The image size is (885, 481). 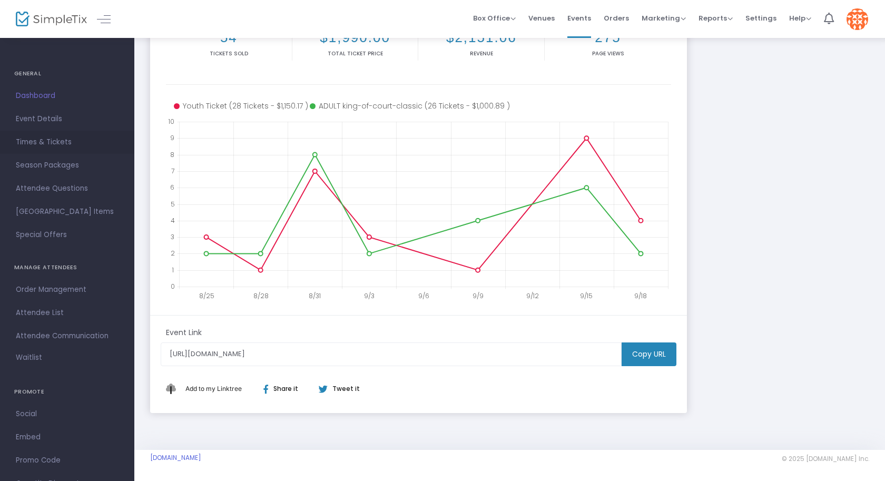 What do you see at coordinates (67, 268) in the screenshot?
I see `h4: MANAGE ATTENDEES` at bounding box center [67, 268].